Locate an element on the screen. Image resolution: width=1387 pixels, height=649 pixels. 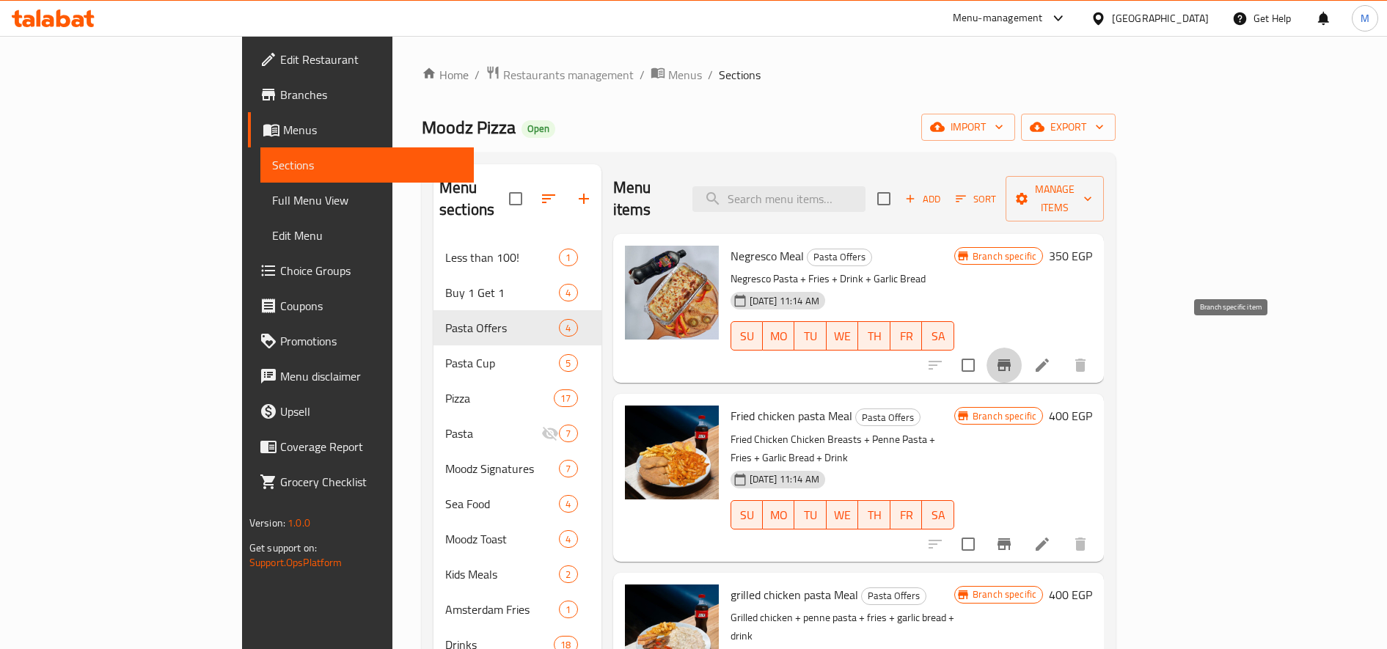
img: Fried chicken pasta Meal is located at coordinates (672, 453).